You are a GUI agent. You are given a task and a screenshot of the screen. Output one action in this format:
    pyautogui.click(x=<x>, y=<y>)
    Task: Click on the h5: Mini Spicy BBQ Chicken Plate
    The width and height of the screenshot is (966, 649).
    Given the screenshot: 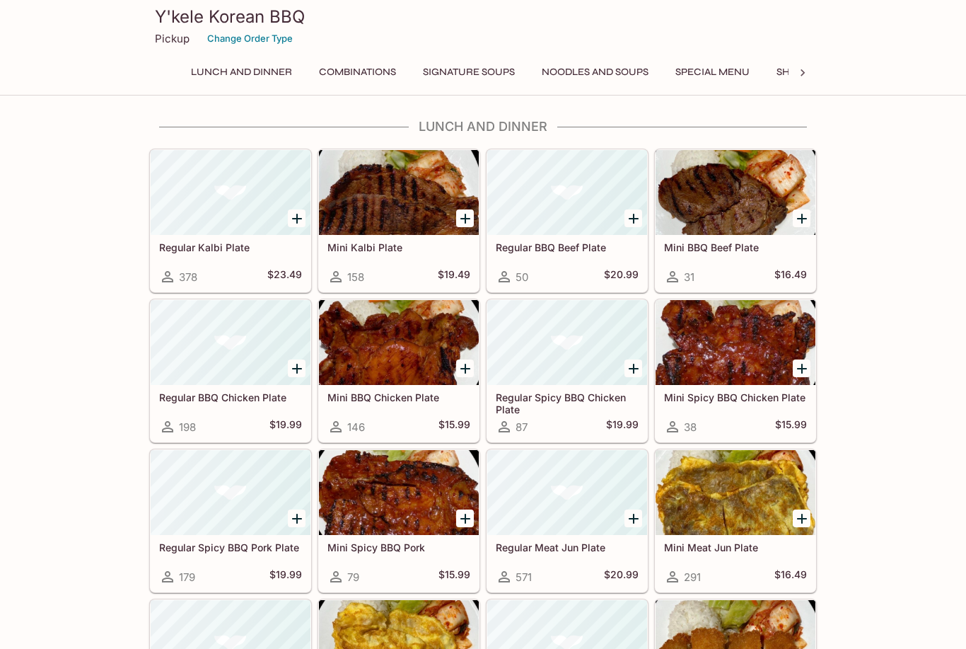 What is the action you would take?
    pyautogui.click(x=735, y=397)
    